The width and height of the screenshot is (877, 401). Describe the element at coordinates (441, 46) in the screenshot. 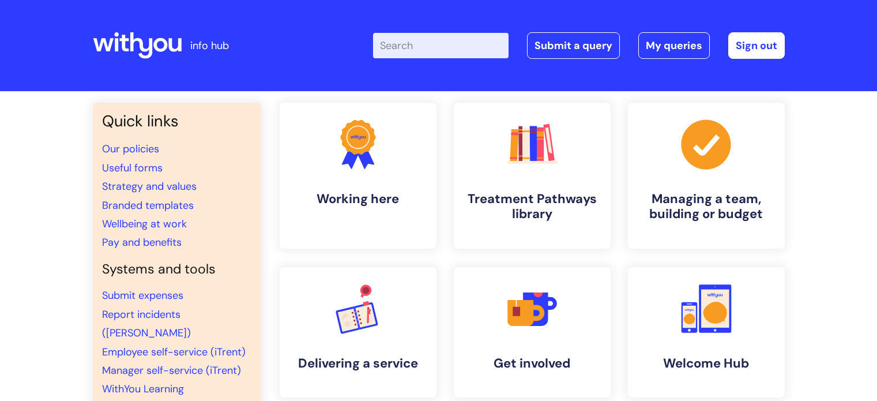

I see `input: Search` at that location.